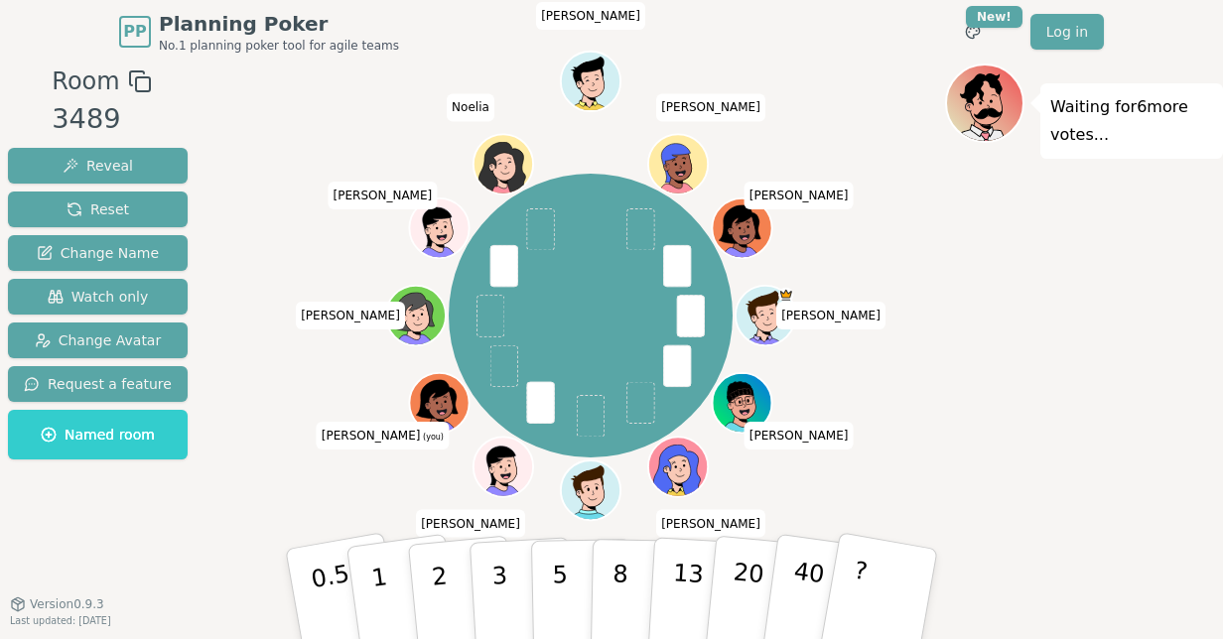 This screenshot has width=1223, height=639. I want to click on span: Room, so click(85, 81).